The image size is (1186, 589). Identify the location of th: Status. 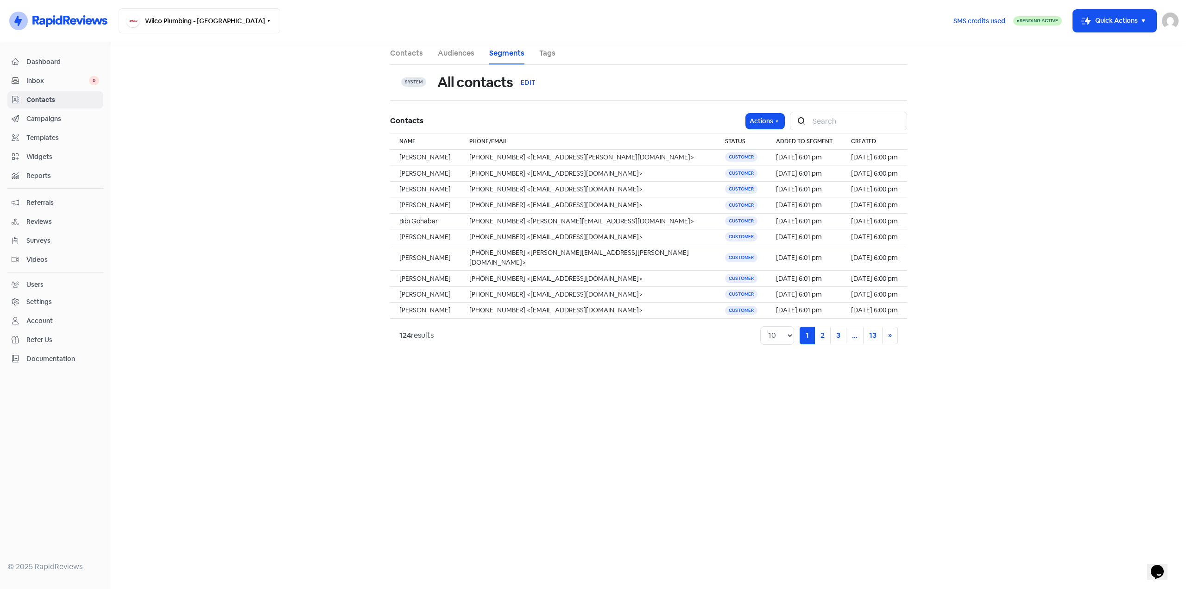
(741, 141).